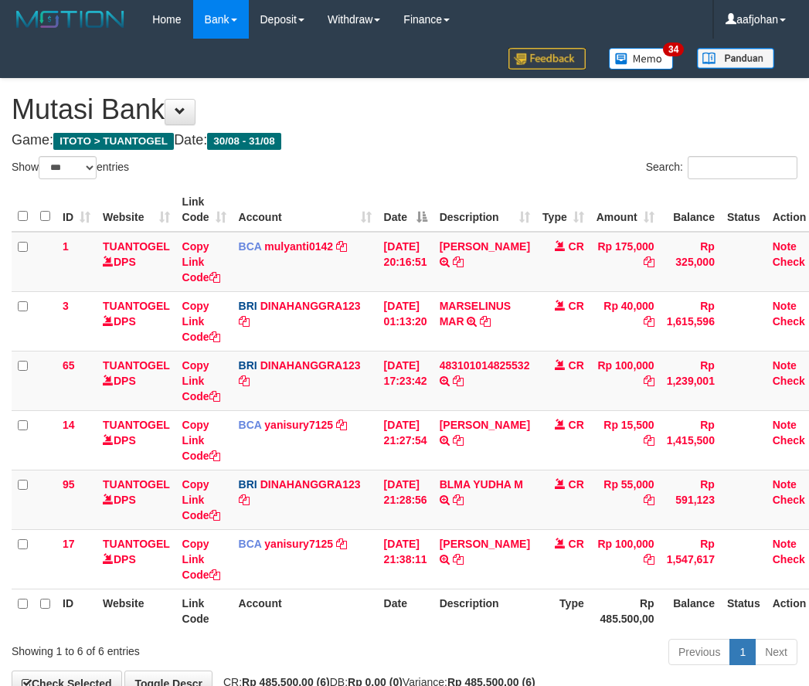 The width and height of the screenshot is (809, 686). What do you see at coordinates (563, 209) in the screenshot?
I see `th: Type: activate to sort column ascending` at bounding box center [563, 209].